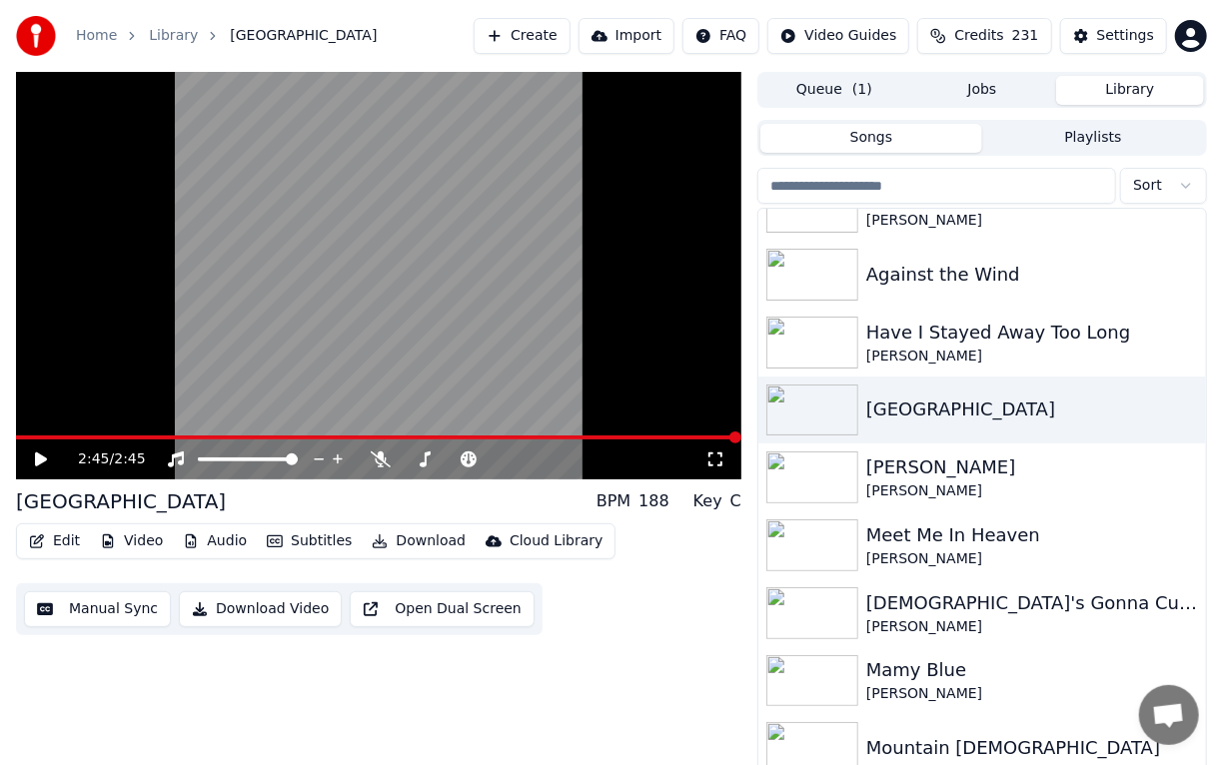 This screenshot has height=765, width=1223. What do you see at coordinates (226, 36) in the screenshot?
I see `nav: breadcrumb` at bounding box center [226, 36].